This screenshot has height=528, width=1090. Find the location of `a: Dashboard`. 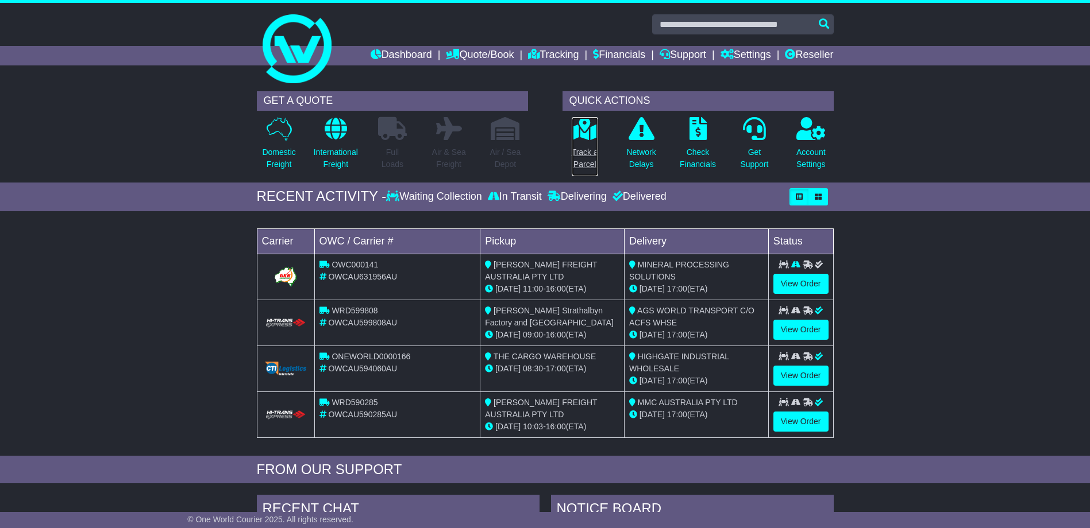

a: Dashboard is located at coordinates (401, 56).